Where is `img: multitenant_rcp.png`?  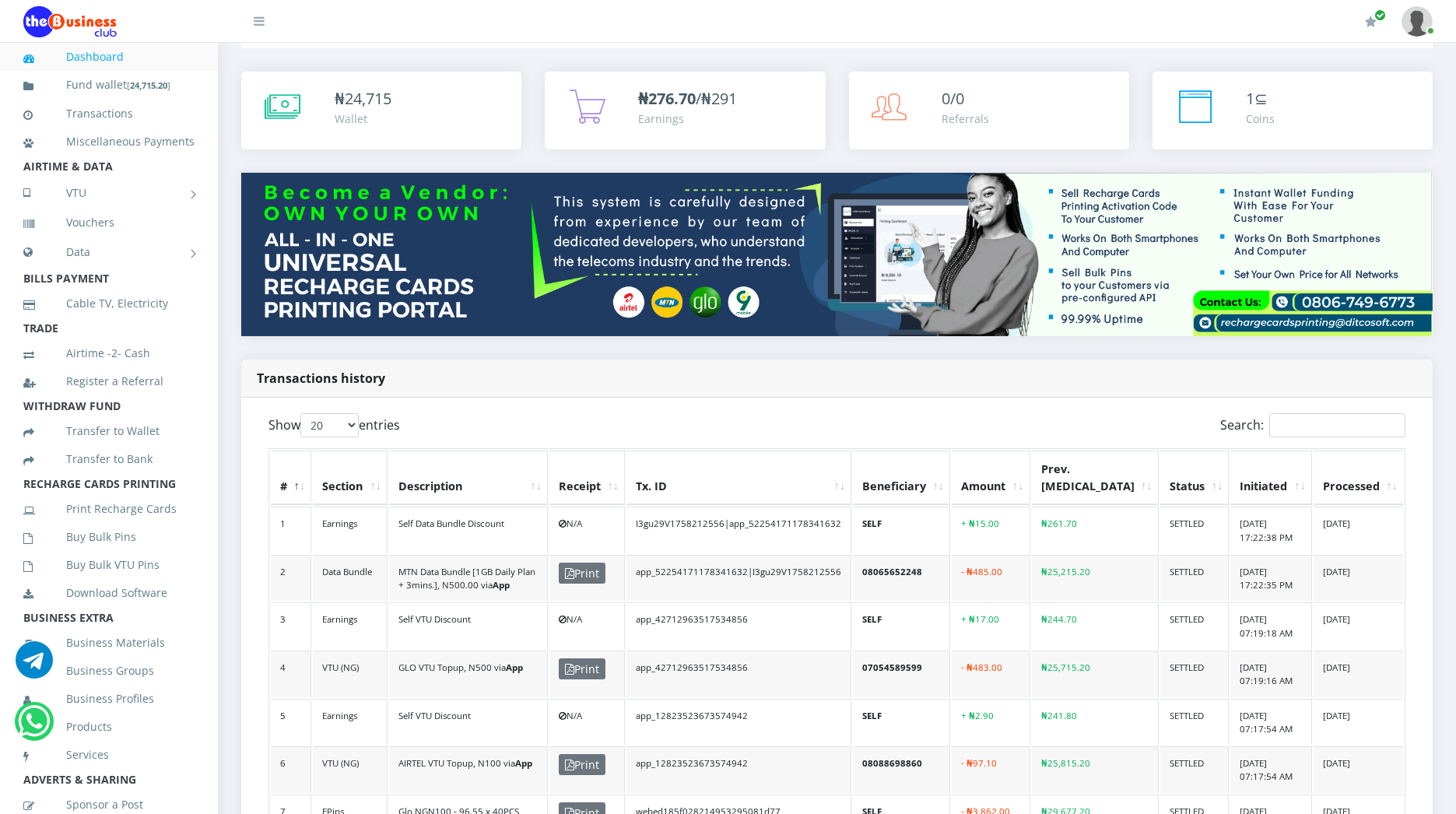 img: multitenant_rcp.png is located at coordinates (836, 254).